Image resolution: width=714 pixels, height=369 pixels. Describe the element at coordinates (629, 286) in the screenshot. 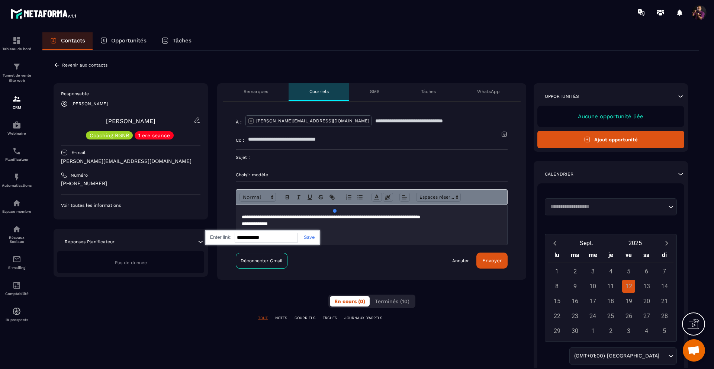

I see `div: 12` at that location.